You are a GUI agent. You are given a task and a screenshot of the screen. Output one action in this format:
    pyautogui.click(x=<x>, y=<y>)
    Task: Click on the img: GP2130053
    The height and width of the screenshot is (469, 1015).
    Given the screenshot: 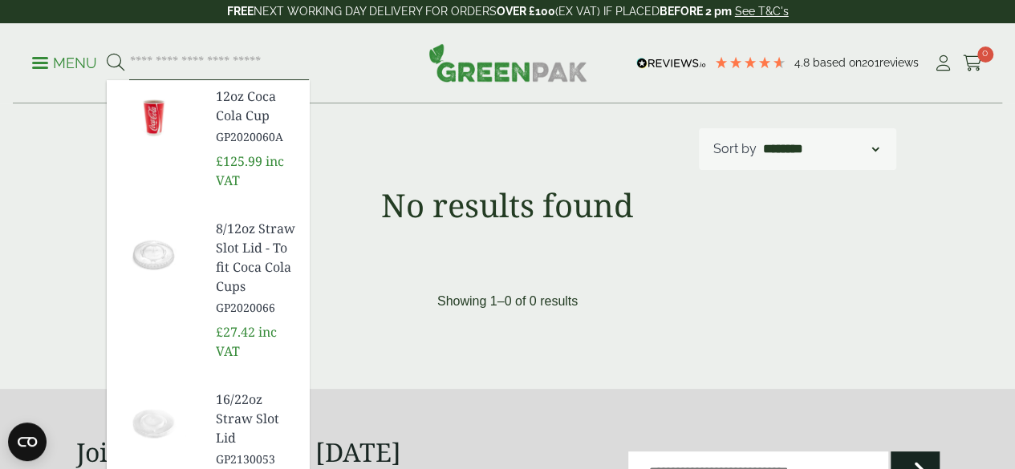 What is the action you would take?
    pyautogui.click(x=155, y=422)
    